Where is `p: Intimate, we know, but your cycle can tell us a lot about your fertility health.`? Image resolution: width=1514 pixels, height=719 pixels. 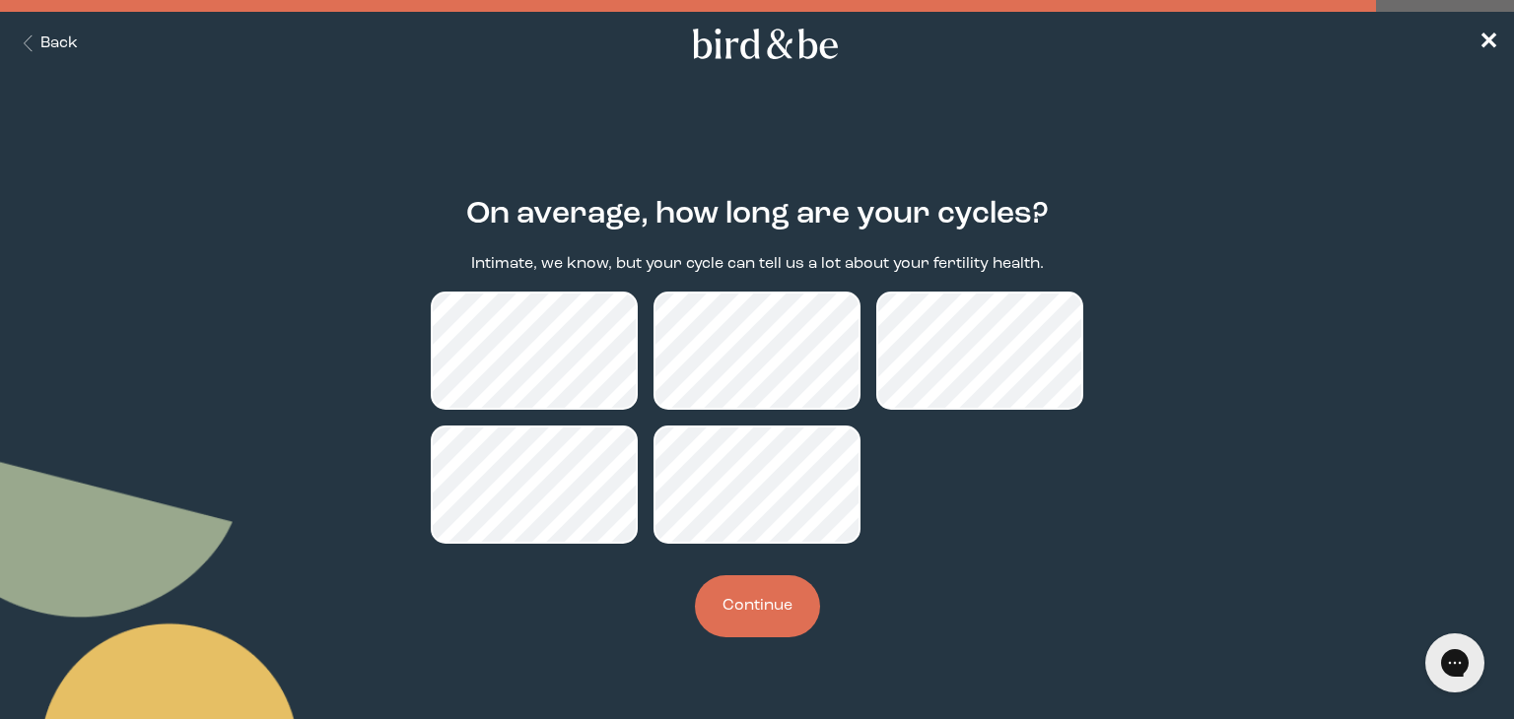 p: Intimate, we know, but your cycle can tell us a lot about your fertility health. is located at coordinates (757, 264).